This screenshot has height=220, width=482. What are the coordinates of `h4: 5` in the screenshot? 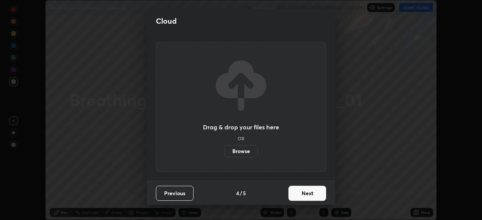 It's located at (244, 193).